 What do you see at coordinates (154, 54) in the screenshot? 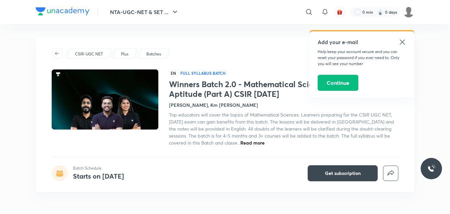
I see `a: Batches` at bounding box center [154, 54].